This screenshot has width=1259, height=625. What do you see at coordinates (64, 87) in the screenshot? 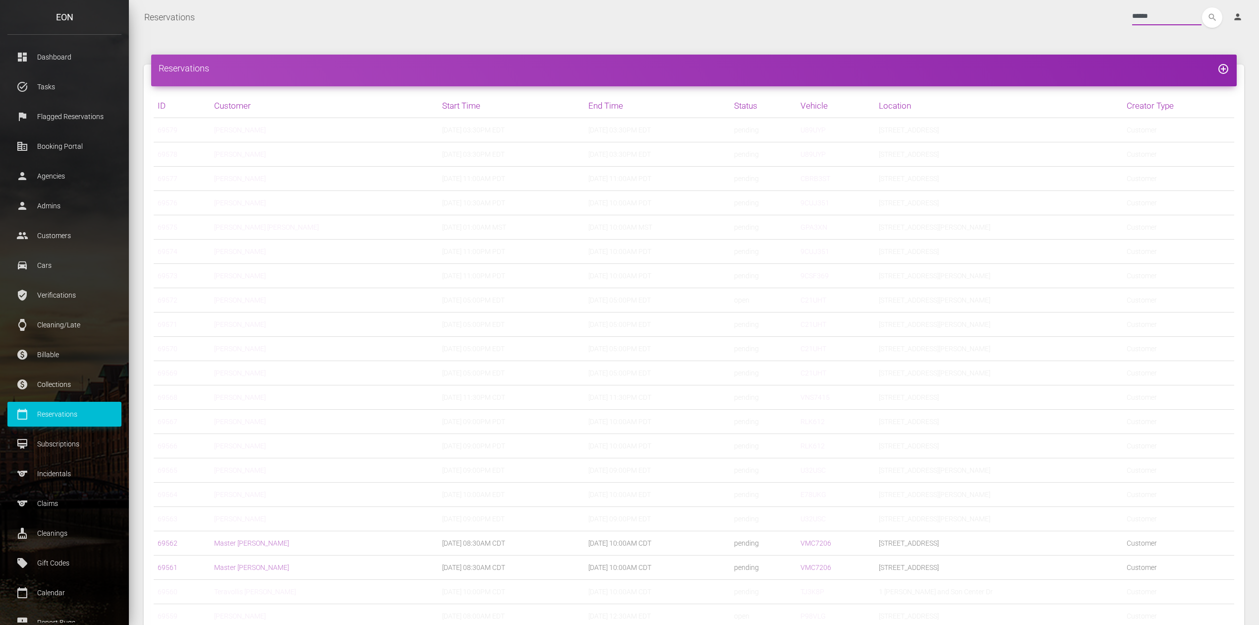
I see `p: Tasks` at bounding box center [64, 87].